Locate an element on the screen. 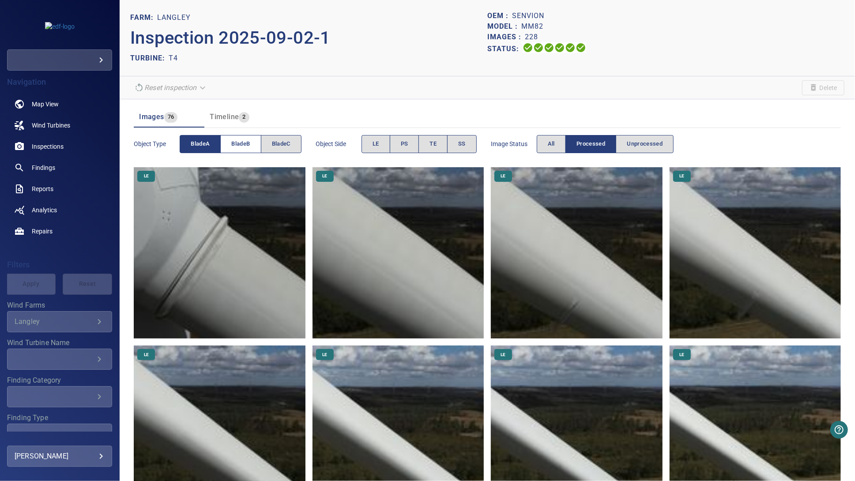  span: SS is located at coordinates (461, 144).